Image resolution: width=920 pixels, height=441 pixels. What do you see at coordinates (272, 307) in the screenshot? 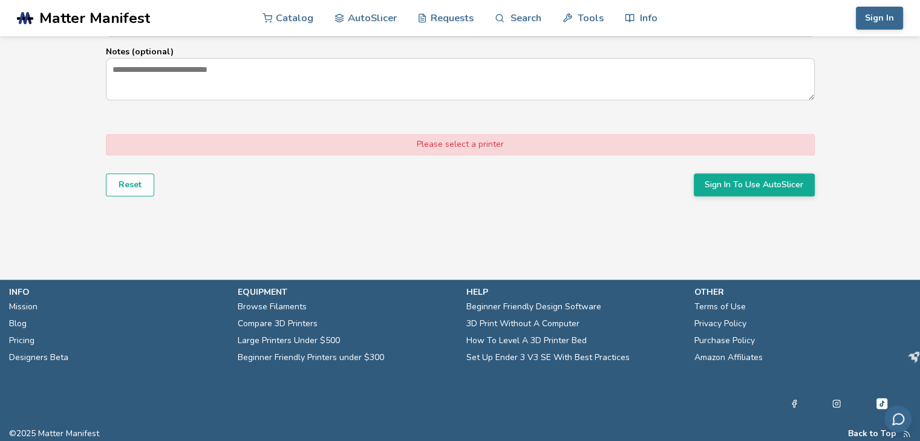
I see `a: Browse Filaments` at bounding box center [272, 307].